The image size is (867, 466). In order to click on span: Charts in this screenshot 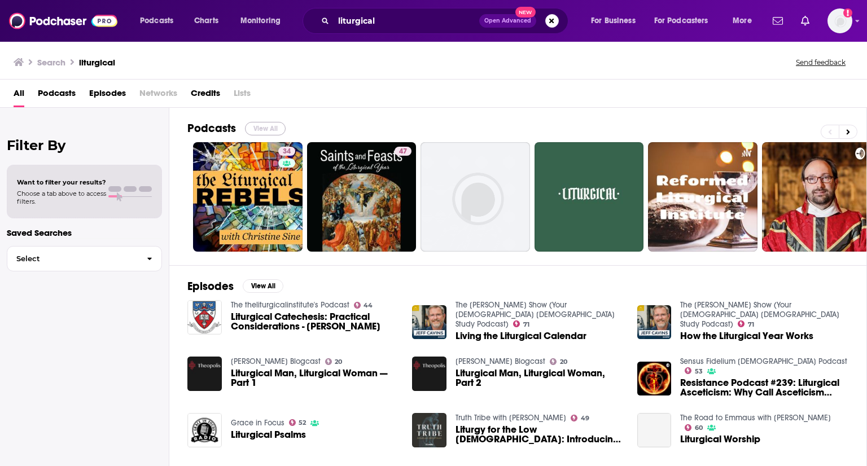, I will do `click(206, 21)`.